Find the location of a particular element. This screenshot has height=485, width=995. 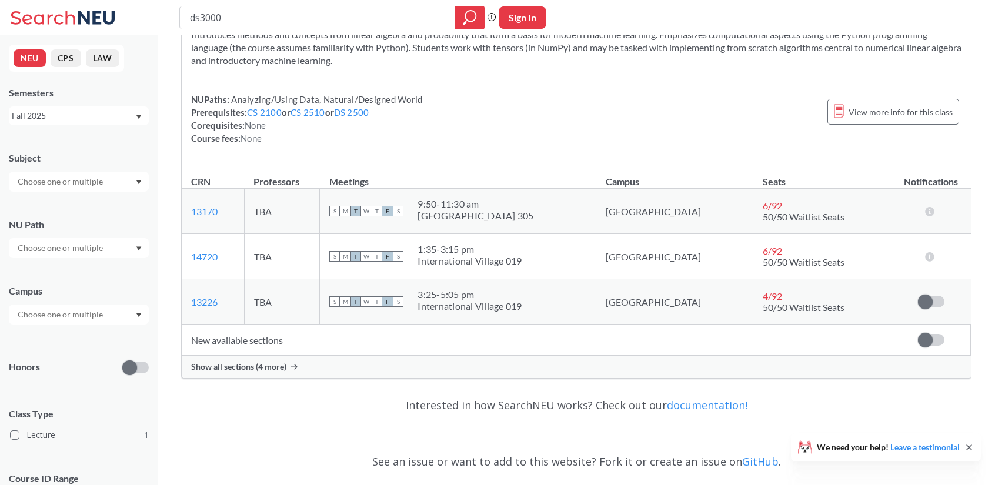

button: CPS is located at coordinates (66, 58).